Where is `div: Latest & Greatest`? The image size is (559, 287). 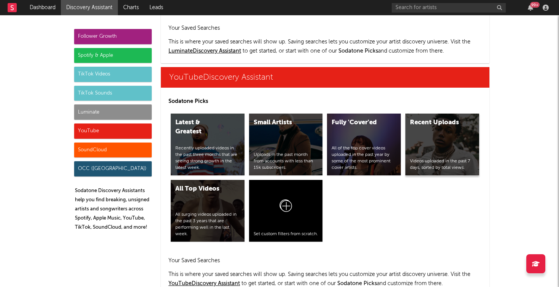 div: Latest & Greatest is located at coordinates (201, 127).